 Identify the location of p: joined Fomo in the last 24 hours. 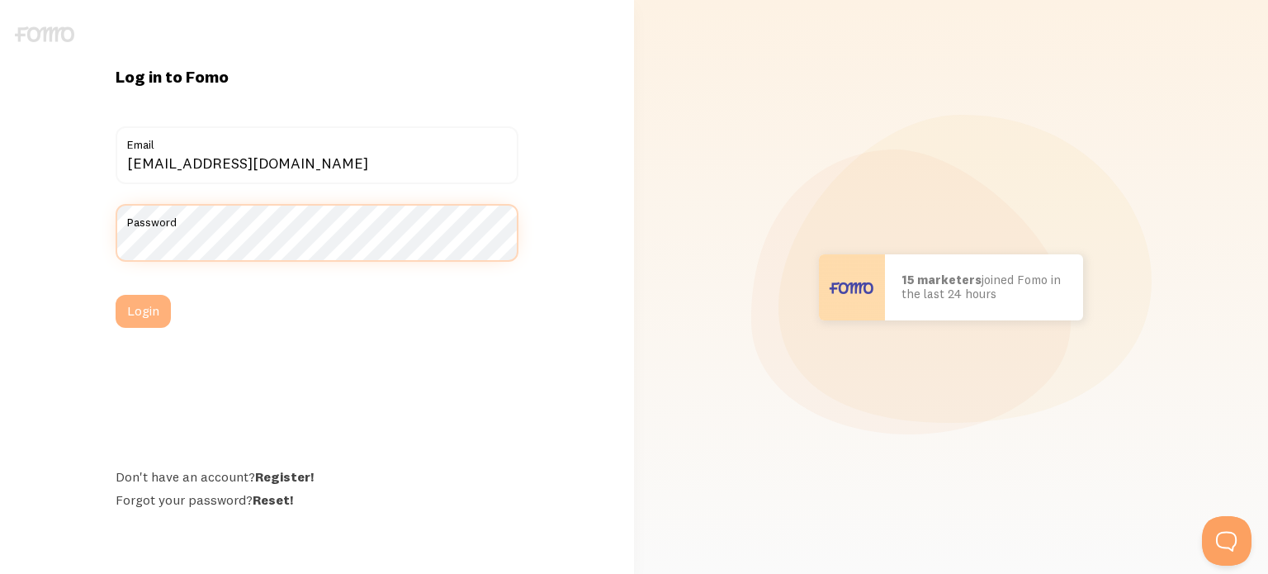
(984, 287).